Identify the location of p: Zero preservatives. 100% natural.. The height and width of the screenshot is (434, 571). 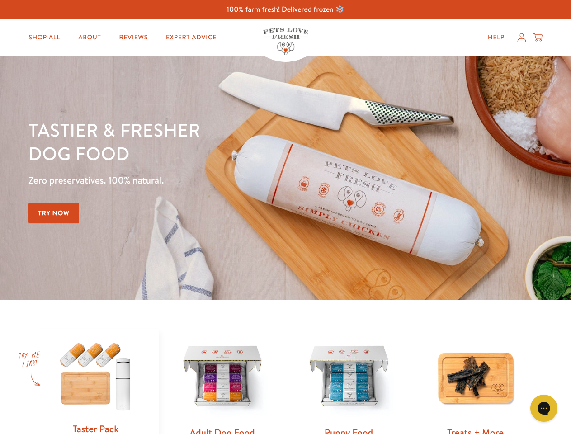
(200, 180).